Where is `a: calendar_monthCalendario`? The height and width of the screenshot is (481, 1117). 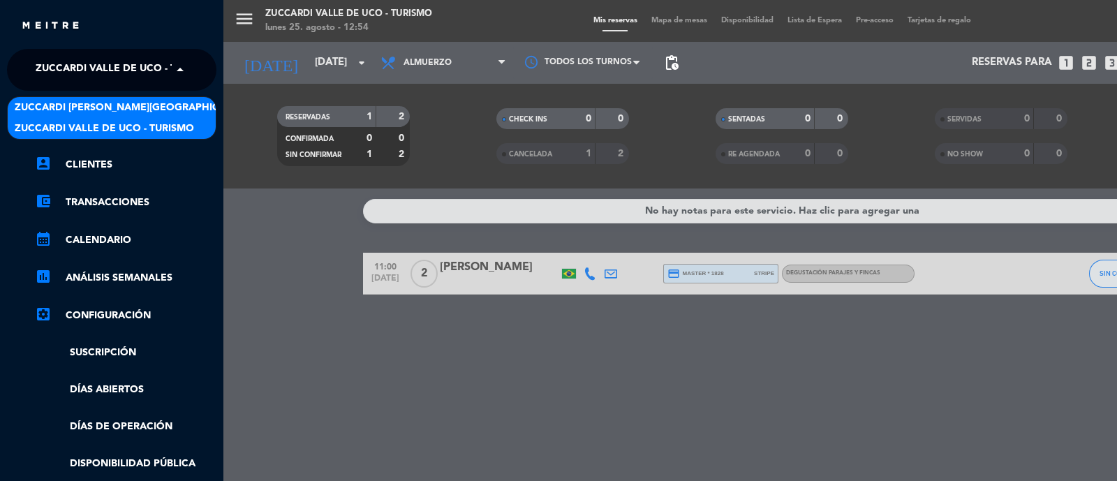 a: calendar_monthCalendario is located at coordinates (126, 240).